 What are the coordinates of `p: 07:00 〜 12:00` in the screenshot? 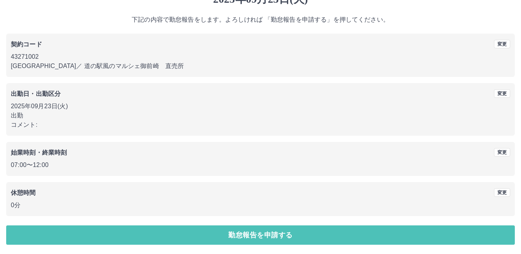 It's located at (260, 165).